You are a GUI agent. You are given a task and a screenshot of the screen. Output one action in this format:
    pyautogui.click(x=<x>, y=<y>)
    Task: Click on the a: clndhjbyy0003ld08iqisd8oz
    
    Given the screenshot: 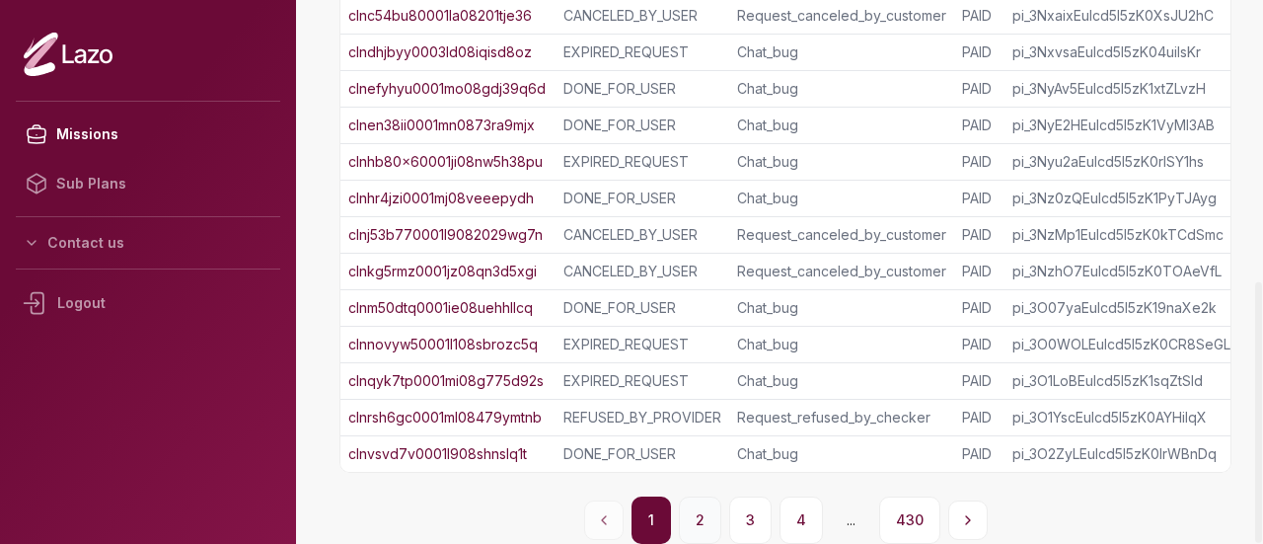 What is the action you would take?
    pyautogui.click(x=440, y=52)
    